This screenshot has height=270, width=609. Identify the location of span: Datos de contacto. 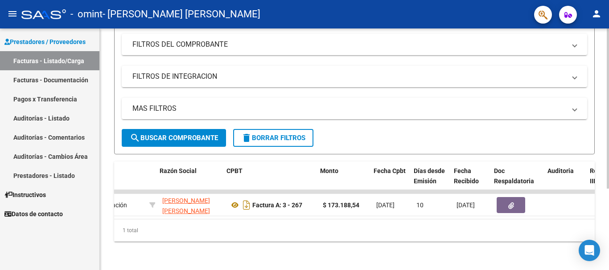
(33, 214).